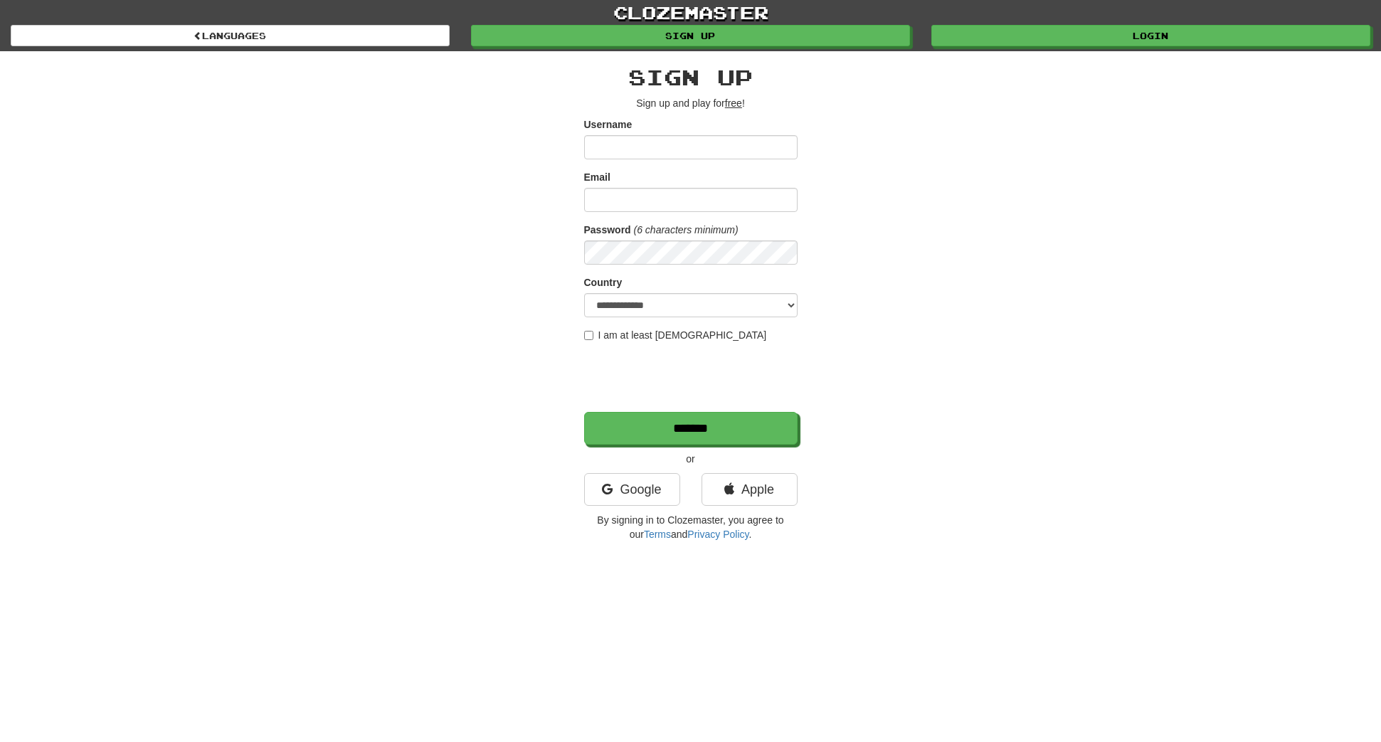 The width and height of the screenshot is (1381, 742). Describe the element at coordinates (734, 103) in the screenshot. I see `u: free` at that location.